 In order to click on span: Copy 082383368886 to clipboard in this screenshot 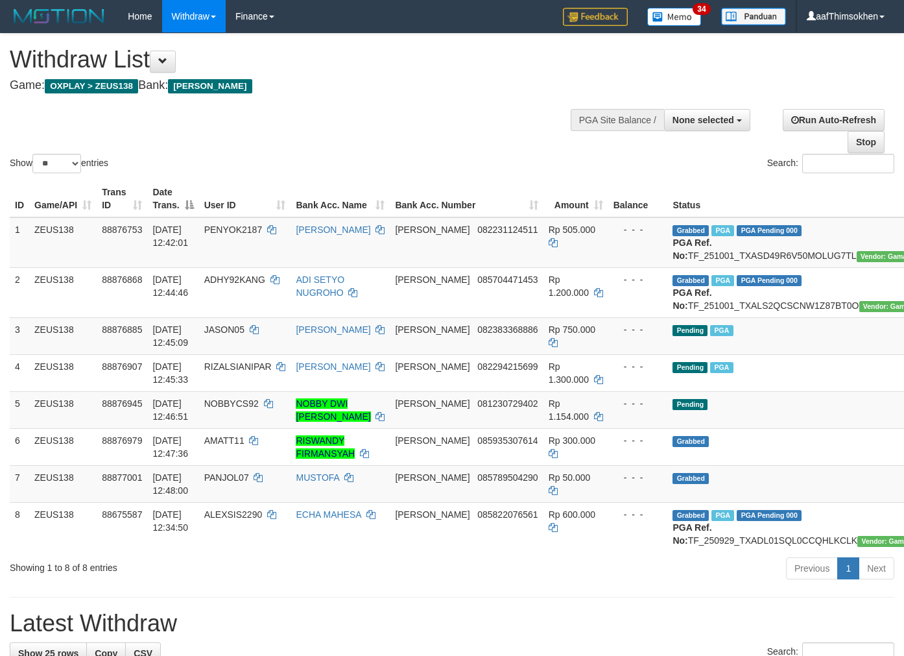, I will do `click(507, 329)`.